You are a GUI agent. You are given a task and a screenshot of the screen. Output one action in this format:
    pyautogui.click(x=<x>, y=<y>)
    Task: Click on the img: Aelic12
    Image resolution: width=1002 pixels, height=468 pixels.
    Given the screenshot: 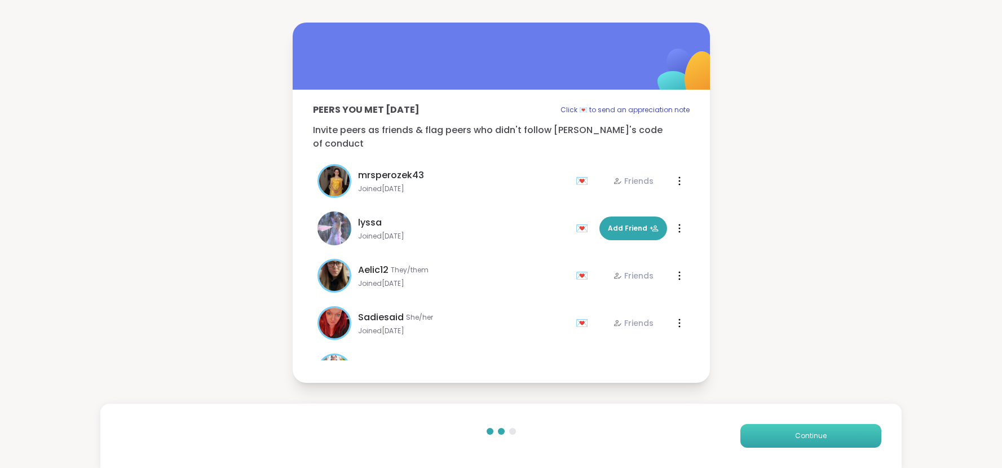 What is the action you would take?
    pyautogui.click(x=335, y=276)
    